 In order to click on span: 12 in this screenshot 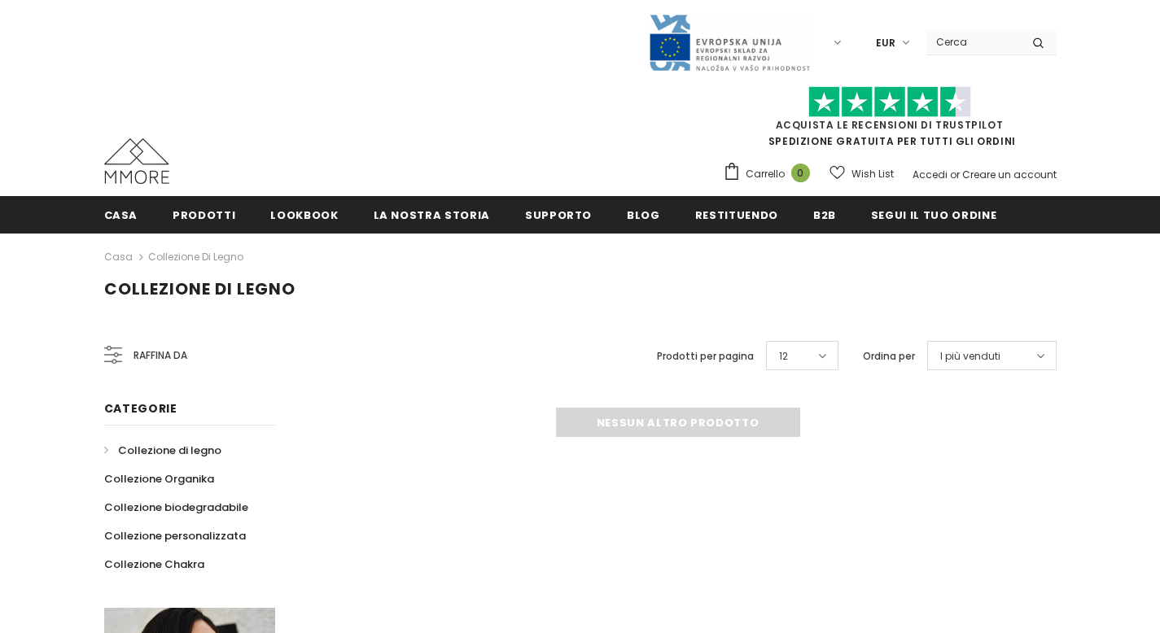, I will do `click(783, 356)`.